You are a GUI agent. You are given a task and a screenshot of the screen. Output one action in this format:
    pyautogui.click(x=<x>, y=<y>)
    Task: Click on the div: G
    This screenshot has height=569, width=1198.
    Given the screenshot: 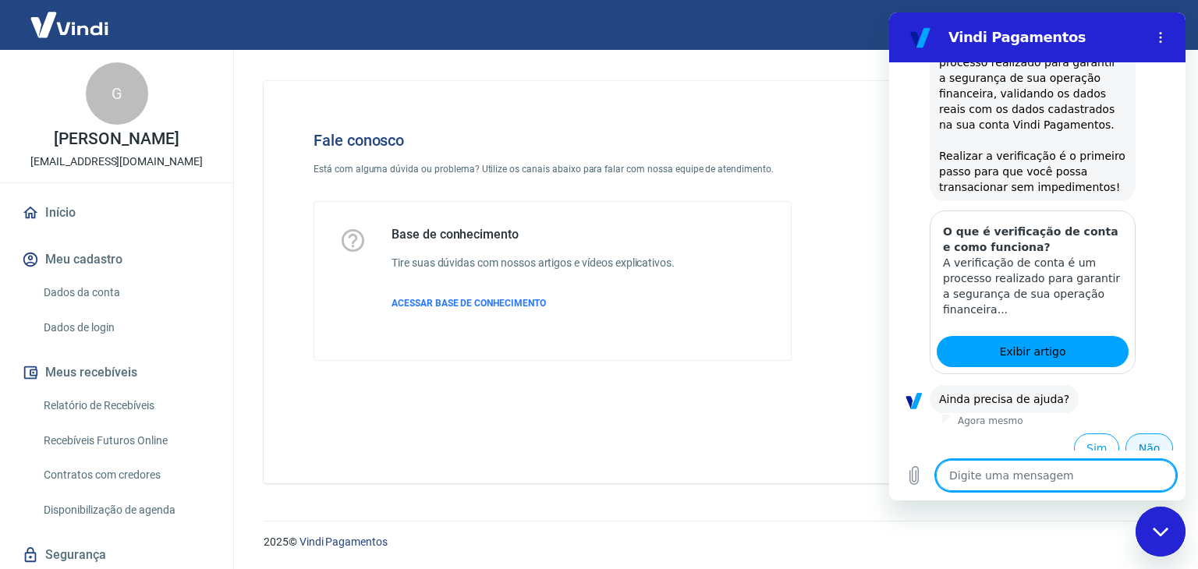 What is the action you would take?
    pyautogui.click(x=117, y=94)
    